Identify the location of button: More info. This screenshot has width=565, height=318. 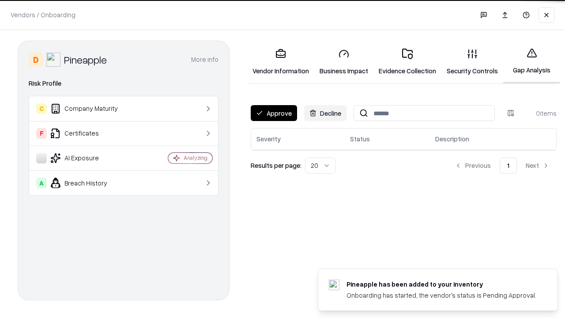
(205, 60).